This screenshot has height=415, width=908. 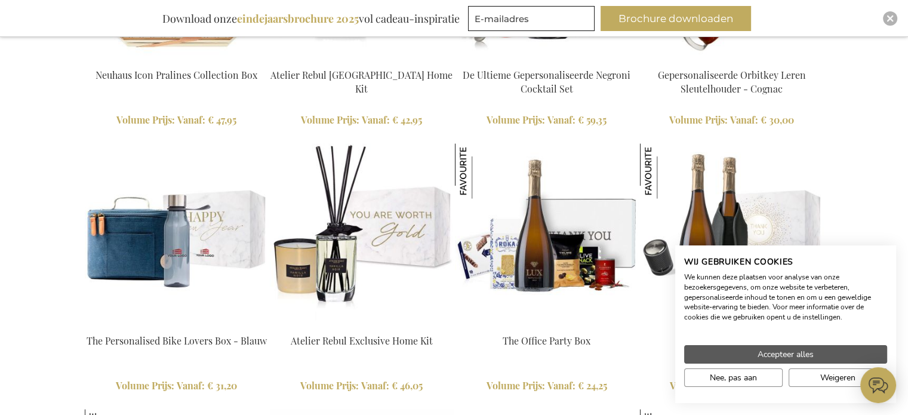 What do you see at coordinates (547, 59) in the screenshot?
I see `a: The Ultimate Personalized Negroni Cocktail Set` at bounding box center [547, 59].